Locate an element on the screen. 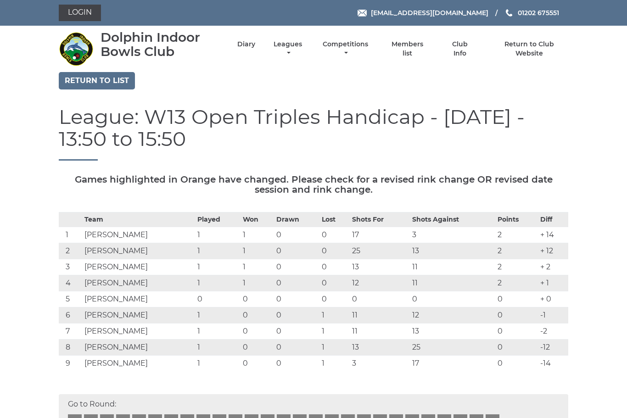  img: Dolphin Indoor Bowls Club is located at coordinates (76, 49).